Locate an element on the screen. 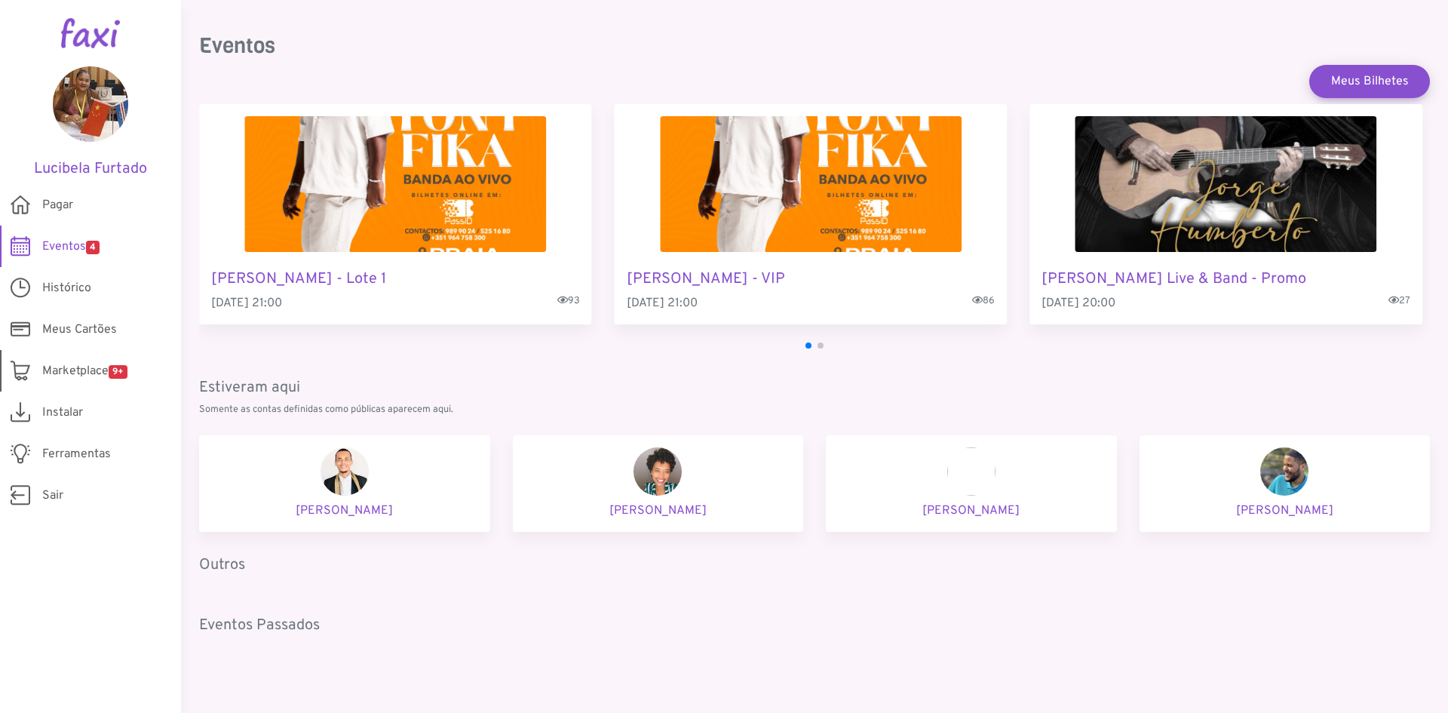 The width and height of the screenshot is (1448, 713). h5: Estiveram aqui is located at coordinates (815, 388).